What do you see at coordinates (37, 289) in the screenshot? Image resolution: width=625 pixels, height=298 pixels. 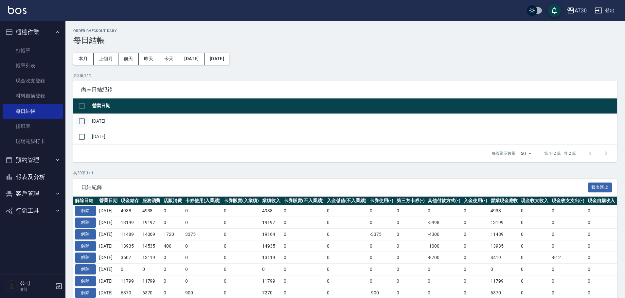 I see `p: 會計` at bounding box center [37, 289].